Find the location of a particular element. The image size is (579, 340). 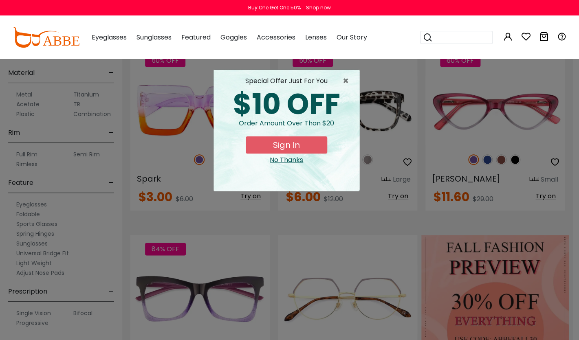

a: Shop now is located at coordinates (316, 7).